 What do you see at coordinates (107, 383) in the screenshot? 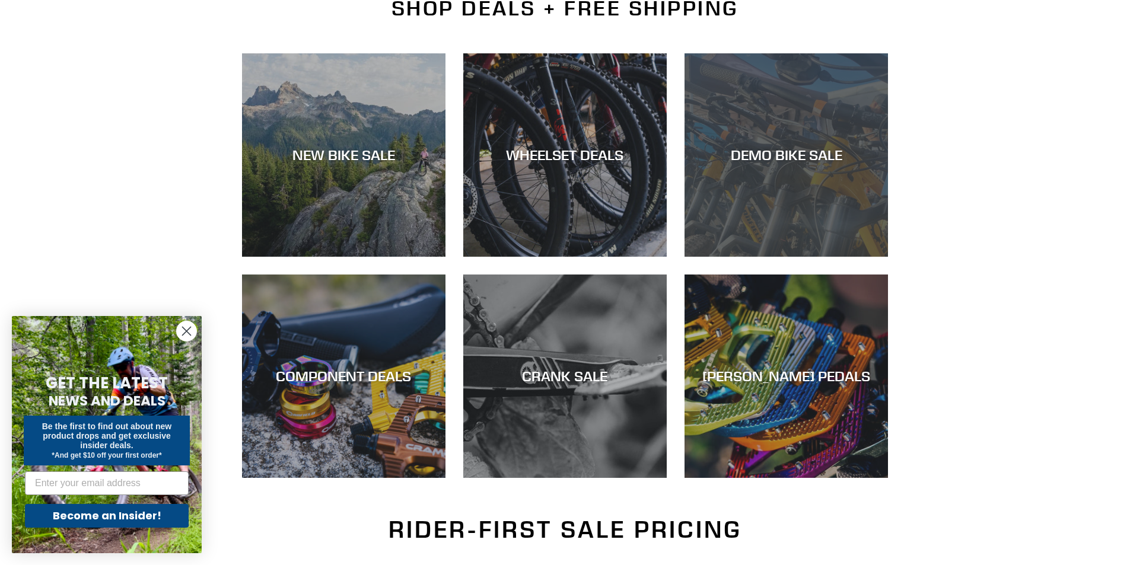
I see `span: GET THE LATEST` at bounding box center [107, 383].